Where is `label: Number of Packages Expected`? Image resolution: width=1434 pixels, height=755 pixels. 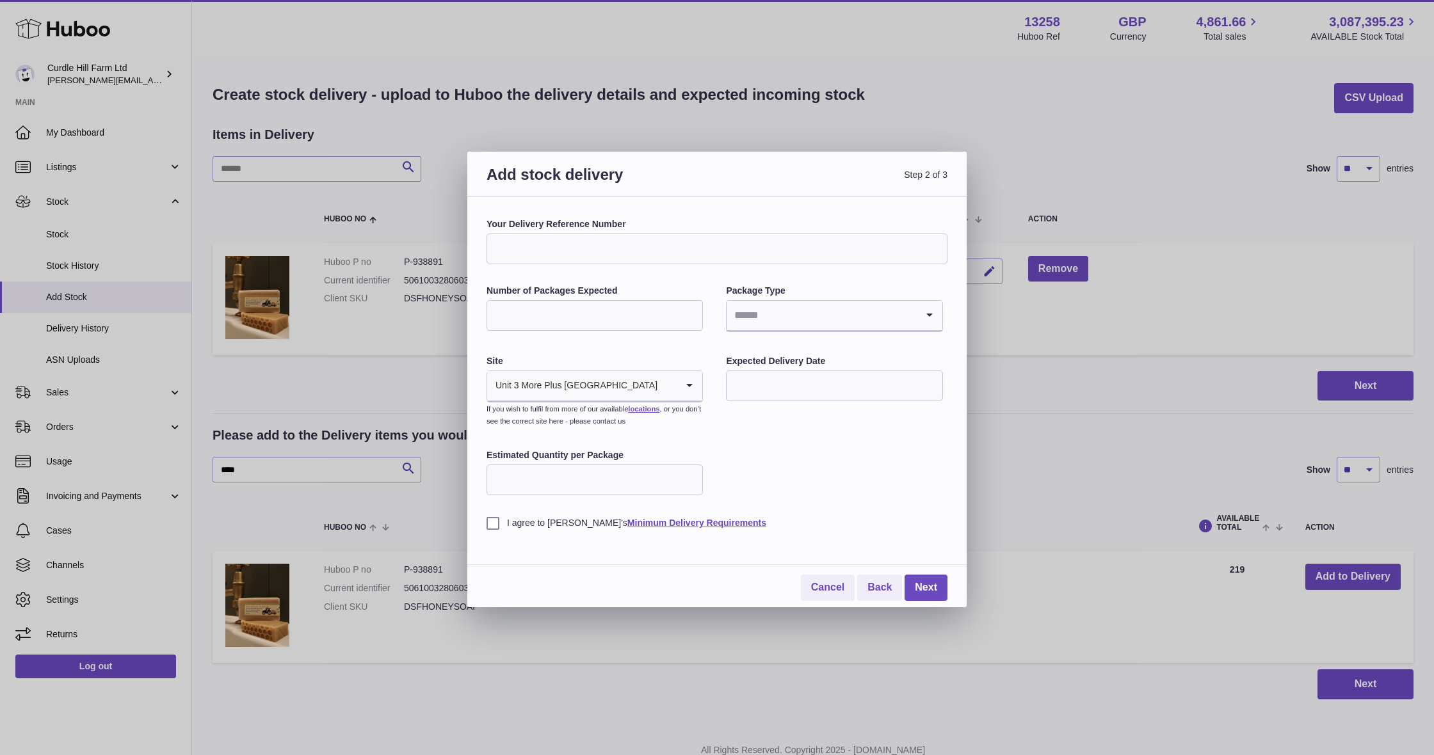 label: Number of Packages Expected is located at coordinates (595, 291).